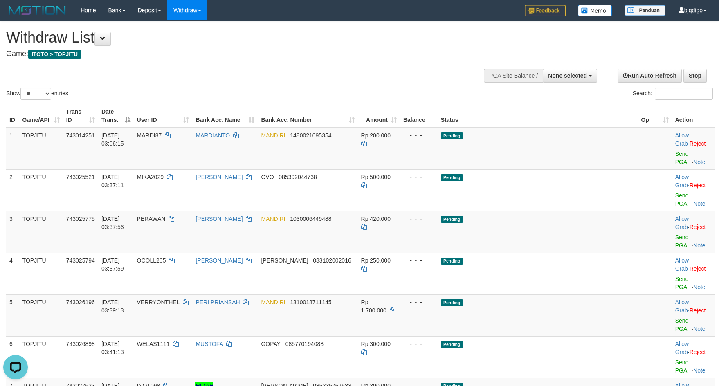 The width and height of the screenshot is (719, 386). What do you see at coordinates (570, 76) in the screenshot?
I see `button: None selected` at bounding box center [570, 76].